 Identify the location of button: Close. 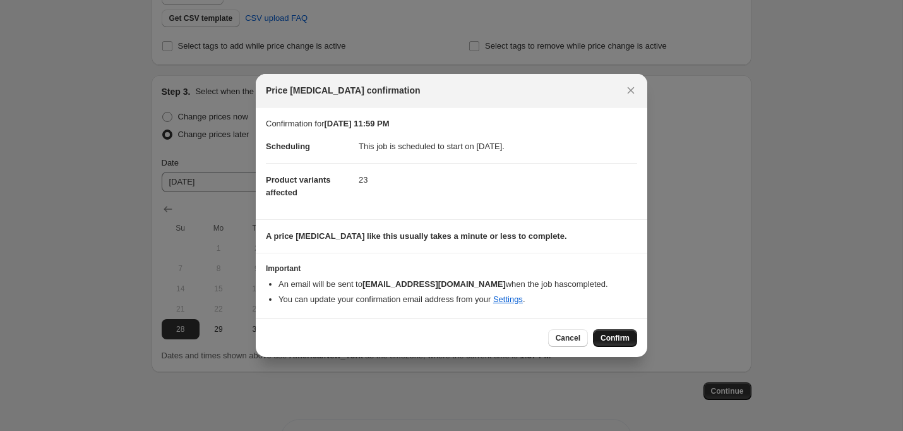
(631, 90).